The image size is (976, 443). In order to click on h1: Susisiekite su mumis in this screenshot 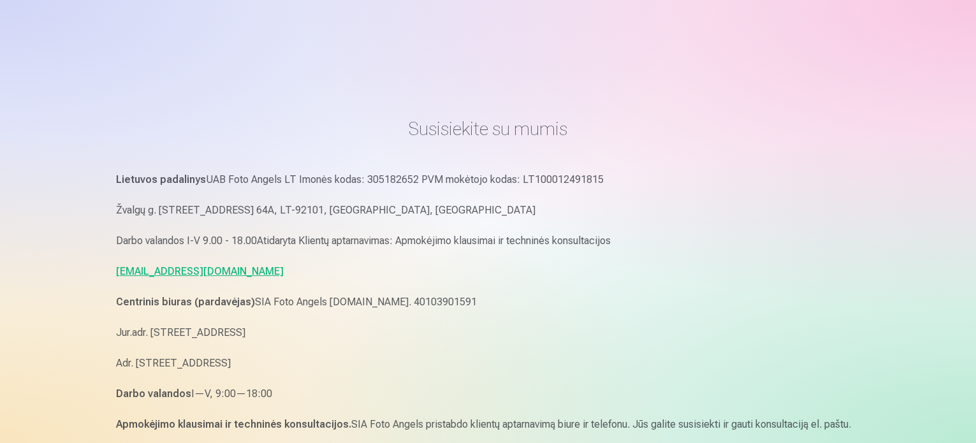, I will do `click(488, 129)`.